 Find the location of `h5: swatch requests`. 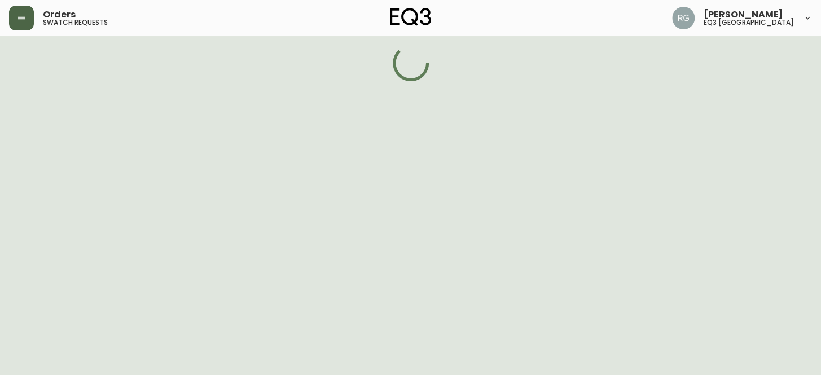

h5: swatch requests is located at coordinates (75, 23).